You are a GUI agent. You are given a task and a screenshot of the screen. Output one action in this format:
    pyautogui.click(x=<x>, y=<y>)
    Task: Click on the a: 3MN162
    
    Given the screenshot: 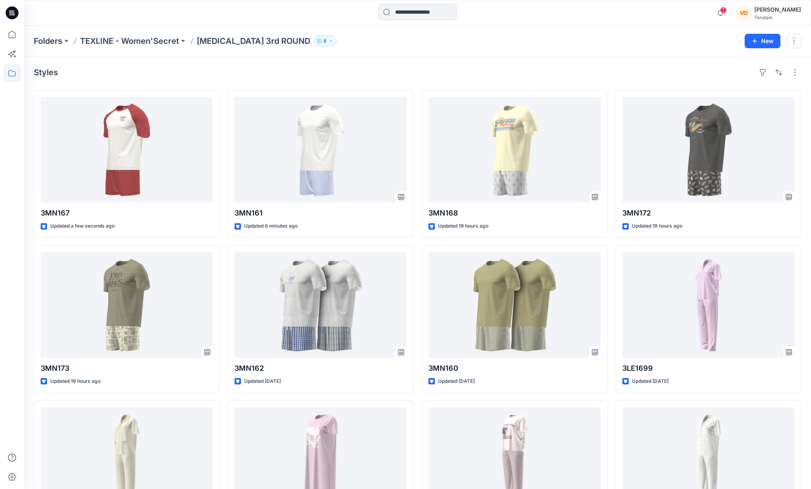 What is the action you would take?
    pyautogui.click(x=321, y=305)
    